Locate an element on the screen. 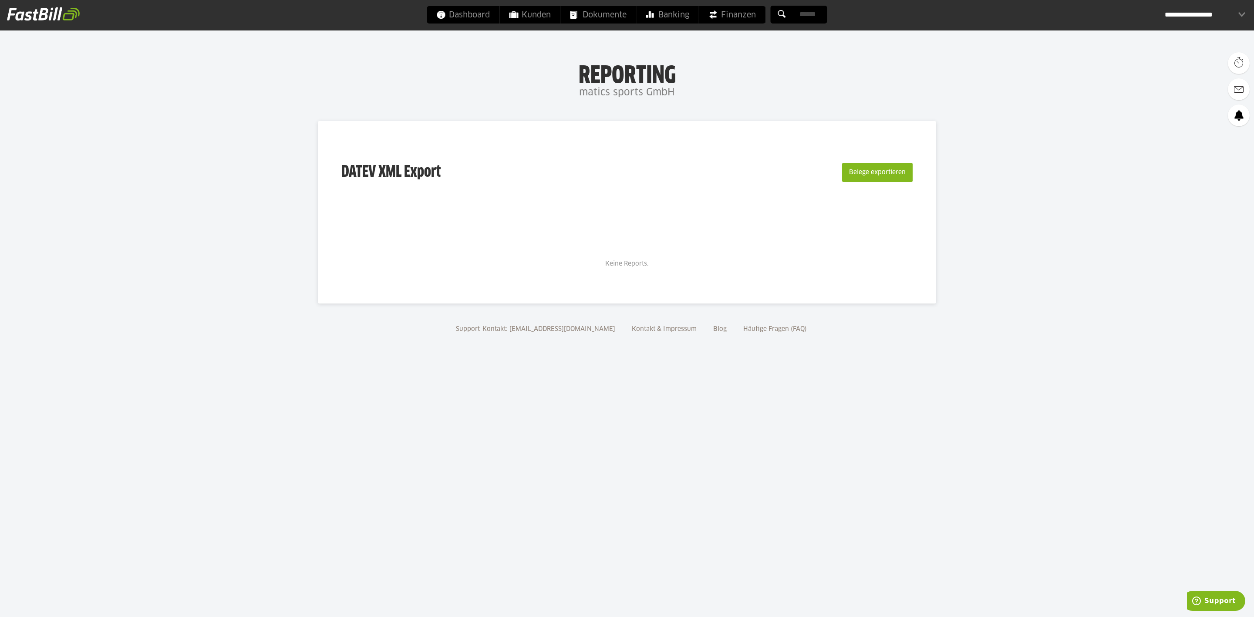 The image size is (1254, 617). a: Dashboard is located at coordinates (463, 15).